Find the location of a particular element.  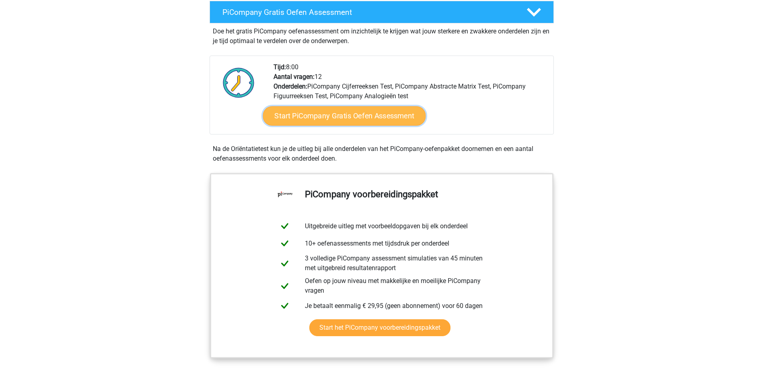

a: Start het PiCompany voorbereidingspakket is located at coordinates (380, 327).